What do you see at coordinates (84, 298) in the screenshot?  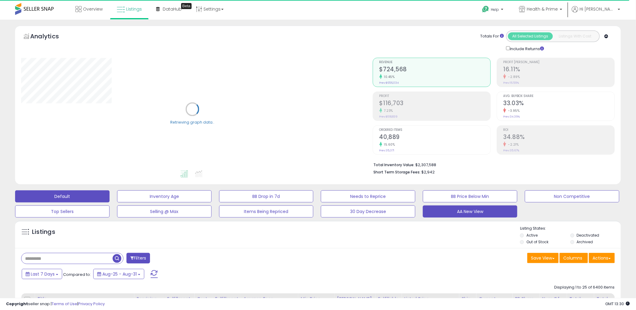 I see `div: Title` at bounding box center [84, 298].